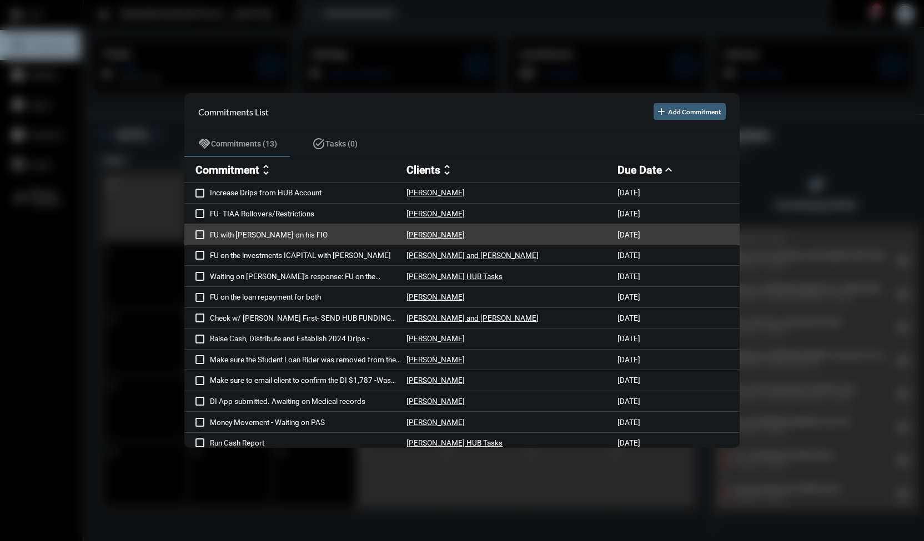 The image size is (924, 541). I want to click on p: Money Movement - Waiting on PAS, so click(308, 422).